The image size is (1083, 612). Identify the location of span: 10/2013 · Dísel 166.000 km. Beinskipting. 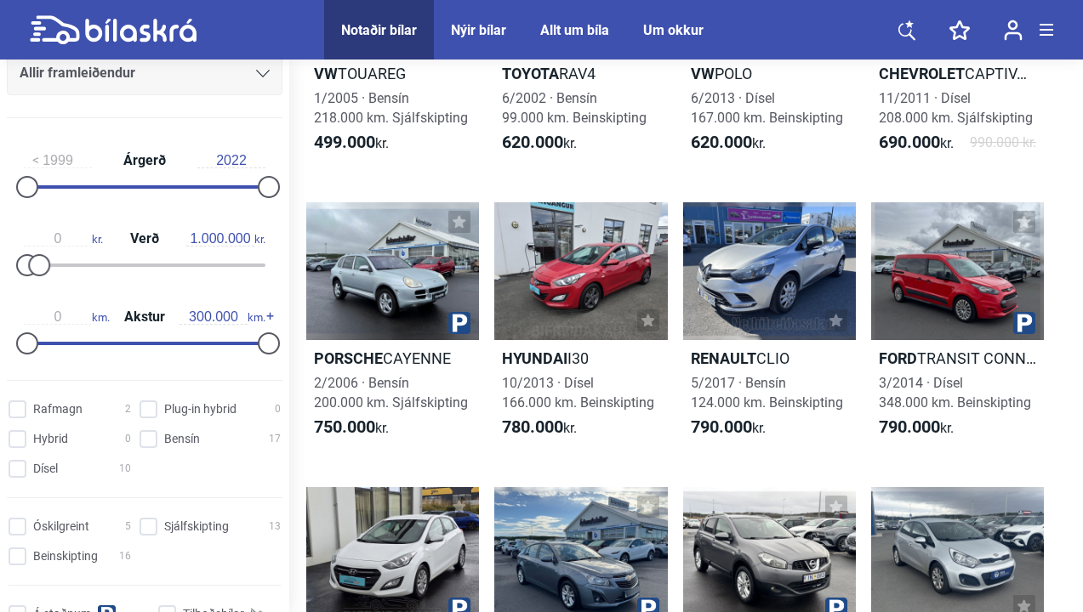
(577, 393).